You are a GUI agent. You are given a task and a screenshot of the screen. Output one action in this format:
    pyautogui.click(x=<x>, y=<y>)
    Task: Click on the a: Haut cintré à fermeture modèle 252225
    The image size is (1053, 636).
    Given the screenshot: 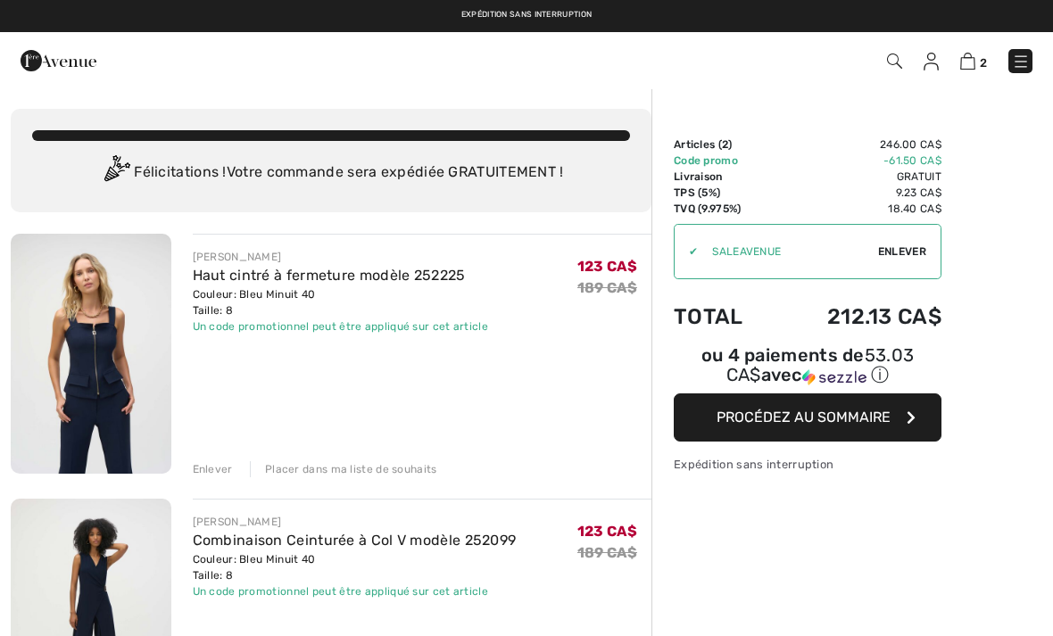 What is the action you would take?
    pyautogui.click(x=329, y=275)
    